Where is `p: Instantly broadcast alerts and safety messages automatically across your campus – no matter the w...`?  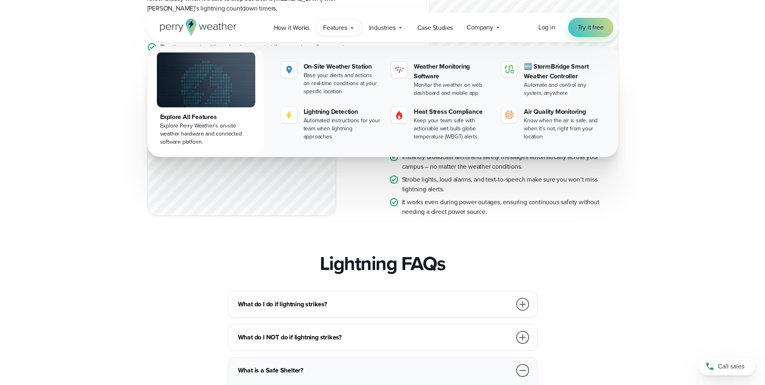
p: Instantly broadcast alerts and safety messages automatically across your campus – no matter the w... is located at coordinates (510, 162).